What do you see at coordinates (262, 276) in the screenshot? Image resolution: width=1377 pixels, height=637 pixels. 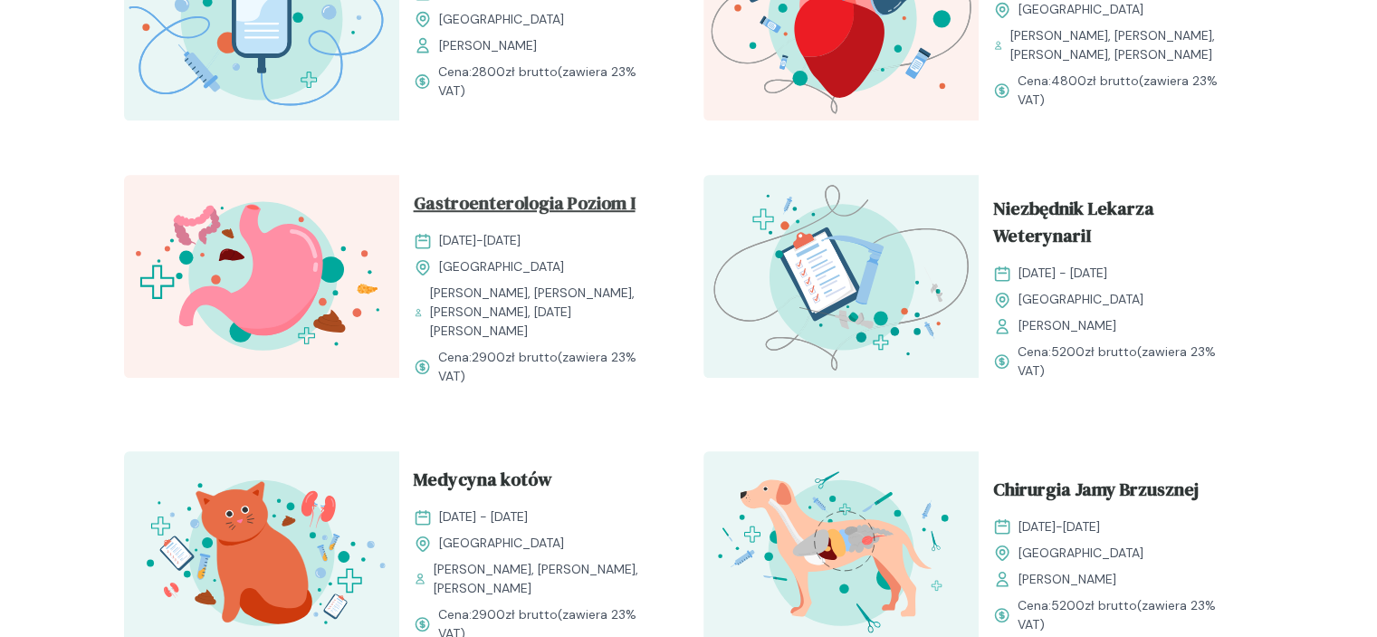 I see `img: Zpbdlx5LeNNTxNvT_GastroI_T.svg` at bounding box center [262, 276].